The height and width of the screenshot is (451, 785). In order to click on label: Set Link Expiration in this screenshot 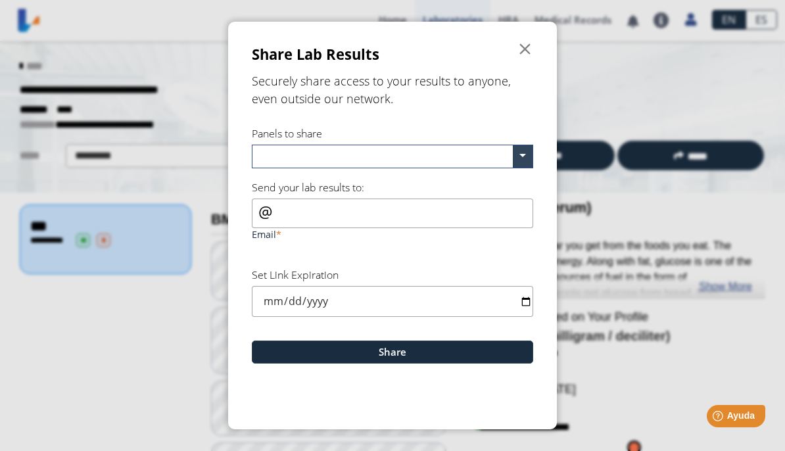, I will do `click(295, 275)`.